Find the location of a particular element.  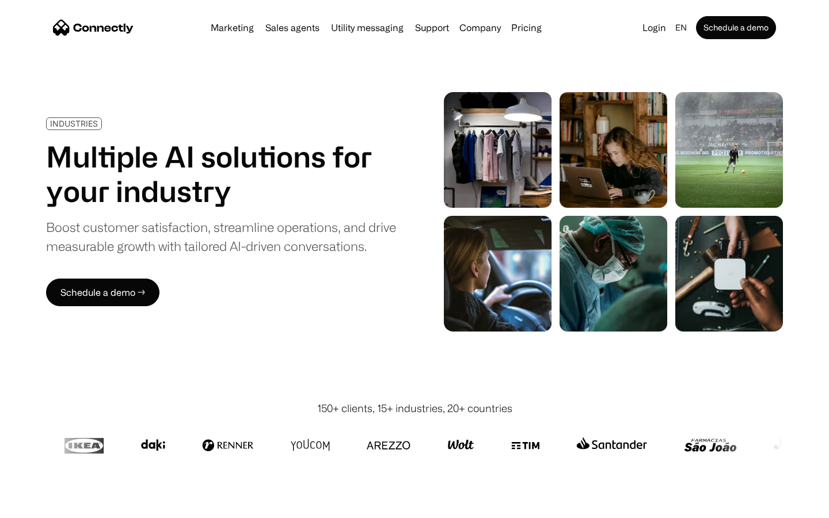

a: Login is located at coordinates (654, 28).